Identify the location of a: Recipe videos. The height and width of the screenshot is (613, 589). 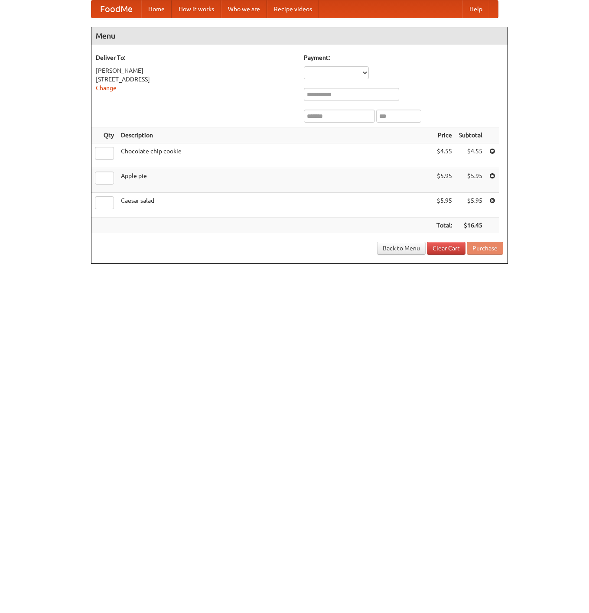
(293, 9).